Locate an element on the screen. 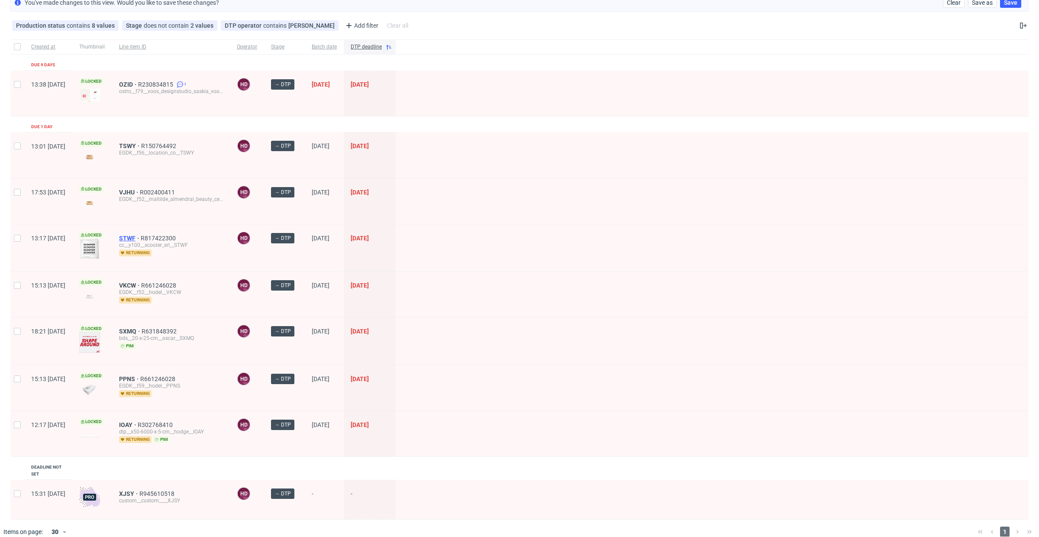 This screenshot has width=1039, height=537. div: Due 1 day is located at coordinates (42, 127).